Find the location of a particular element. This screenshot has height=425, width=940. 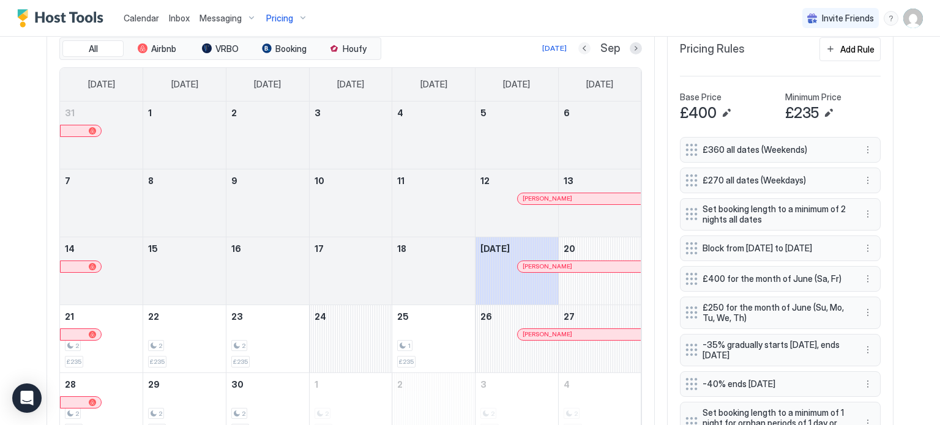

span: 21 is located at coordinates (69, 316).